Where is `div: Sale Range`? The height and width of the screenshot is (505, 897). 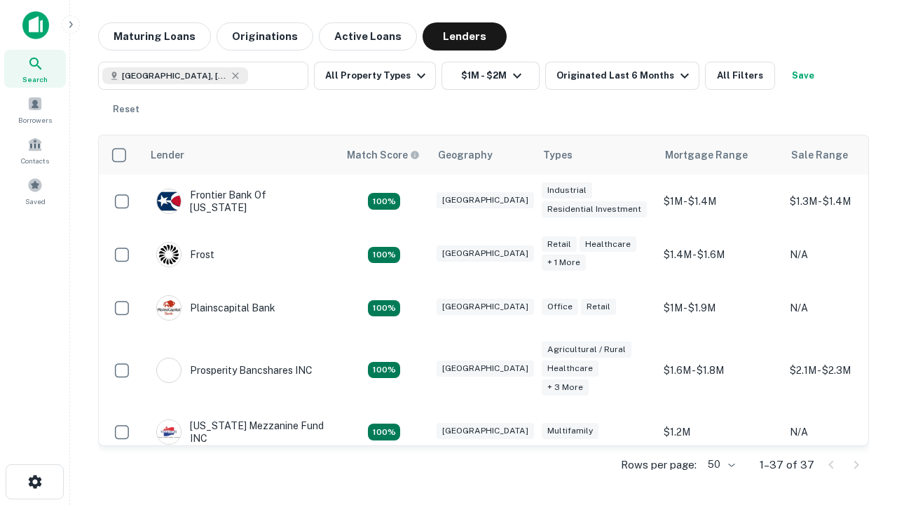
div: Sale Range is located at coordinates (819, 155).